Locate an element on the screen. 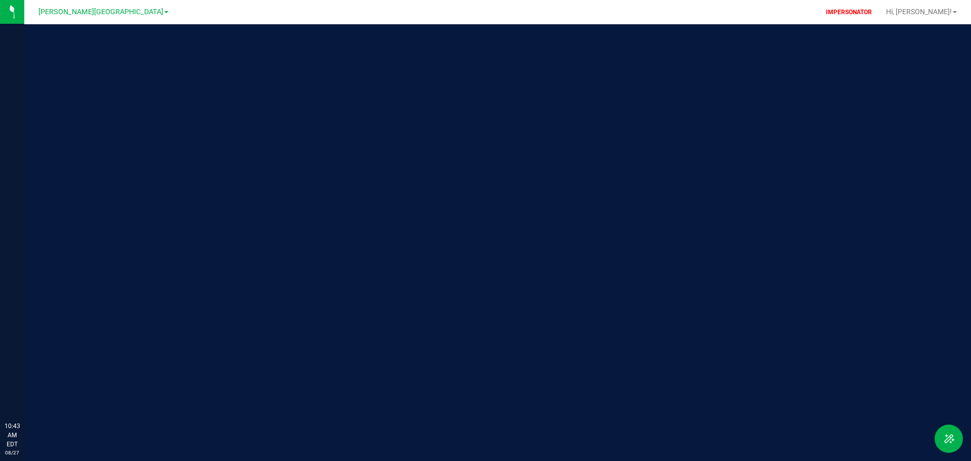 The image size is (971, 461). p: 08/27 is located at coordinates (12, 452).